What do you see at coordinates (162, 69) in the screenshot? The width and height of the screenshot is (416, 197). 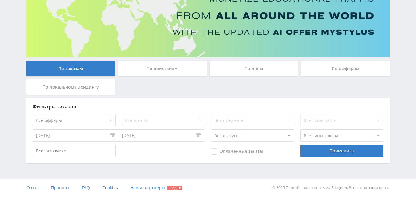 I see `div: По действиям` at bounding box center [162, 69].